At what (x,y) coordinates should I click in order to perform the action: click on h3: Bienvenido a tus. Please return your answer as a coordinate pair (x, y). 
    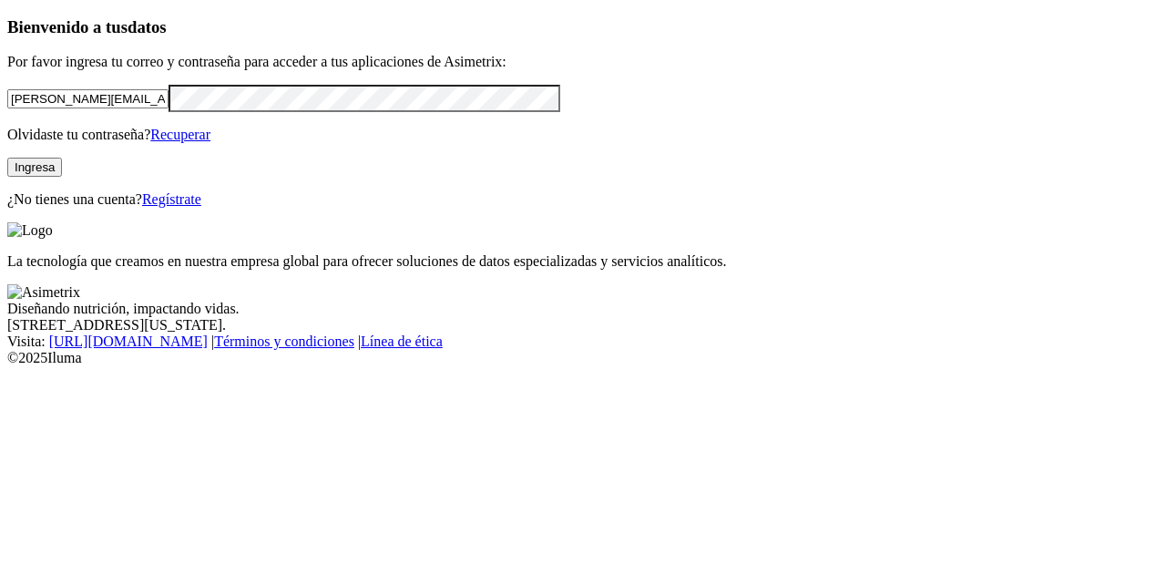
    Looking at the image, I should click on (583, 27).